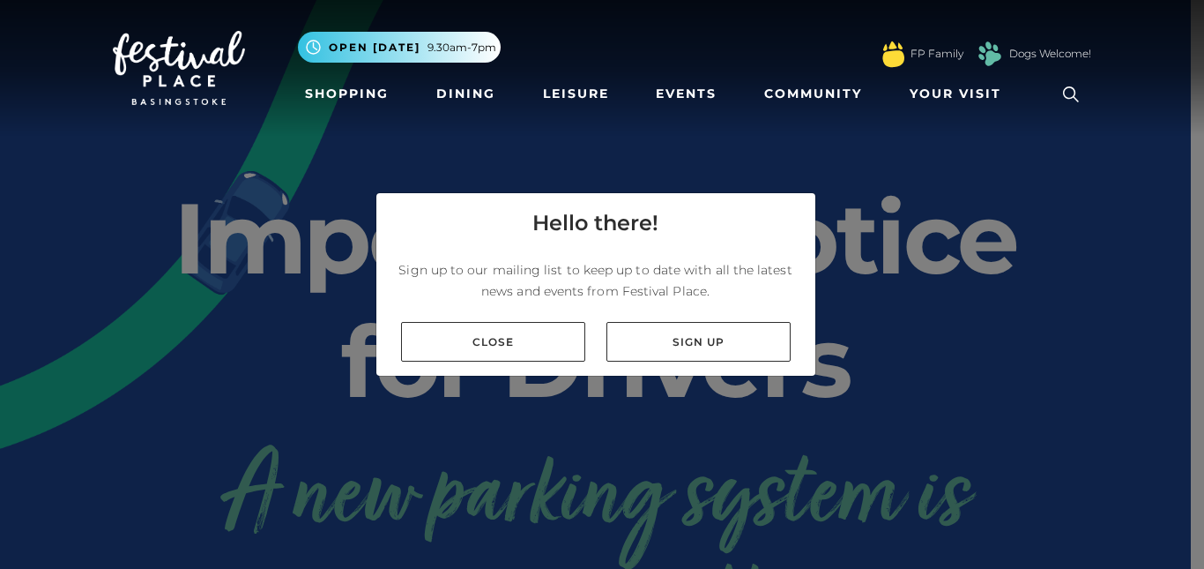  I want to click on a: Sign up, so click(698, 341).